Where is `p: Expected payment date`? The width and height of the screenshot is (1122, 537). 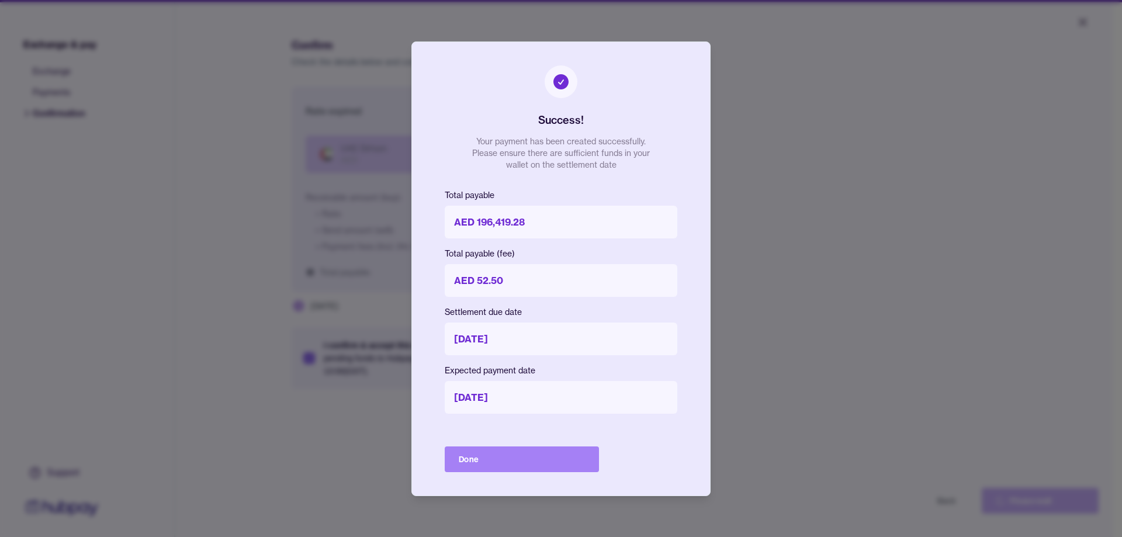 p: Expected payment date is located at coordinates (561, 371).